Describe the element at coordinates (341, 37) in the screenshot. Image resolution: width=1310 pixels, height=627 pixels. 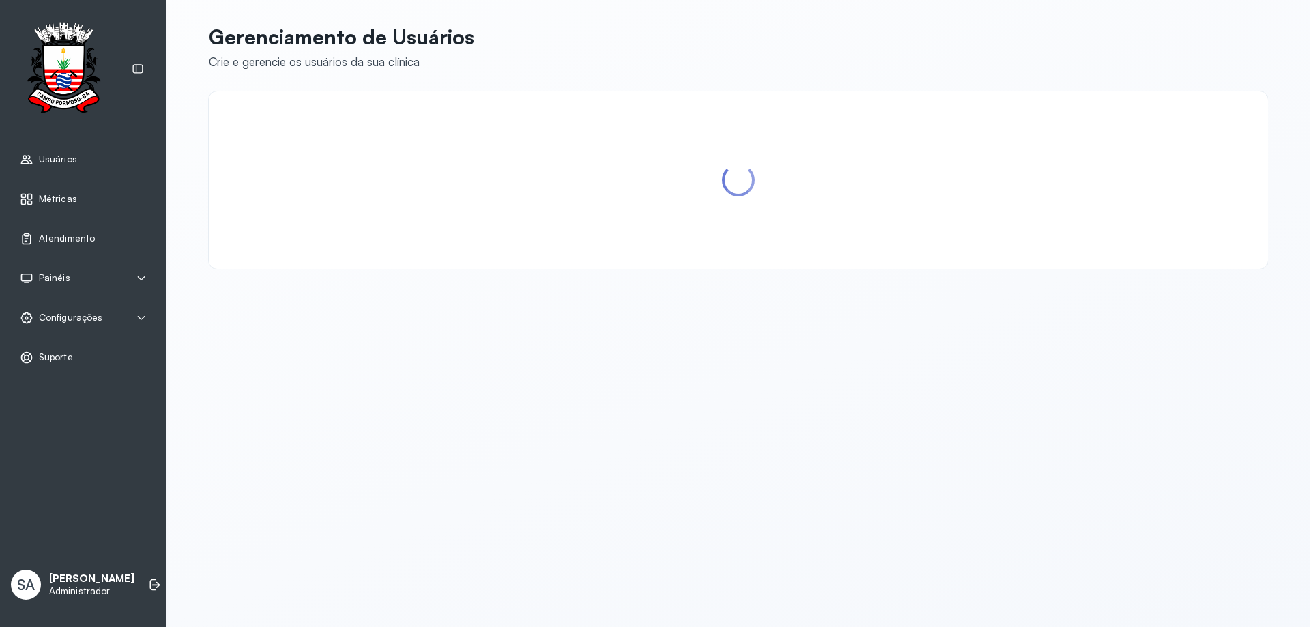
I see `p: Gerenciamento de Usuários` at that location.